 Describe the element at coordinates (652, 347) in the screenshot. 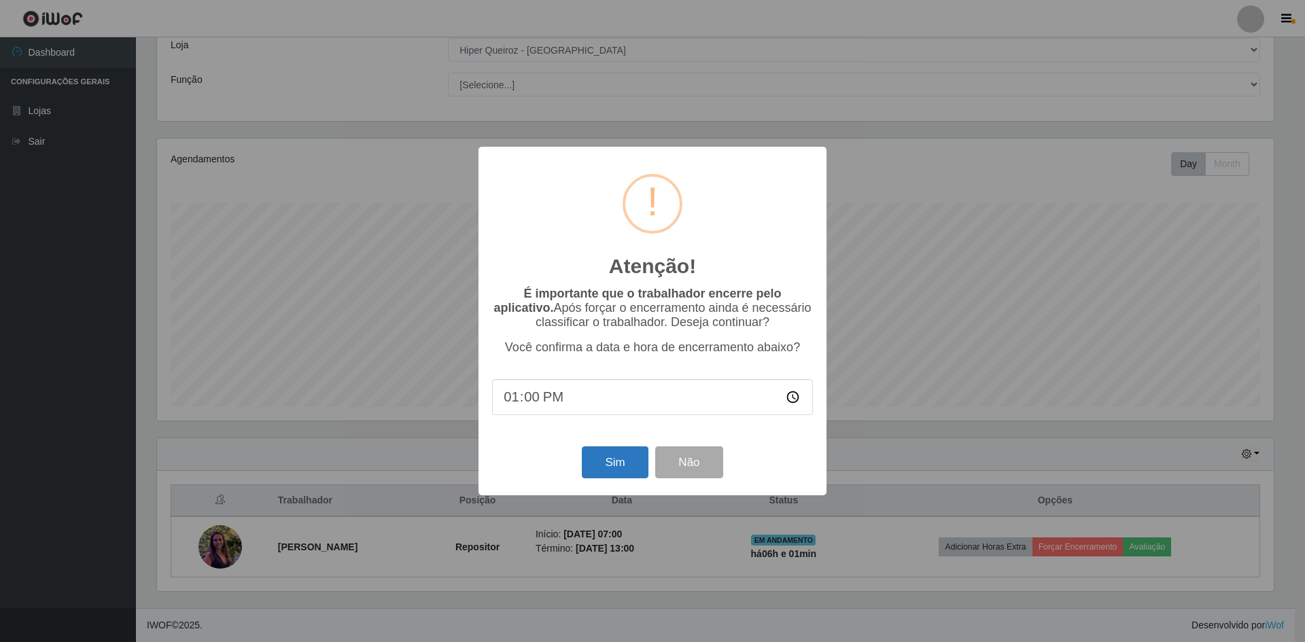

I see `p: Você confirma a data e hora de encerramento abaixo?` at that location.